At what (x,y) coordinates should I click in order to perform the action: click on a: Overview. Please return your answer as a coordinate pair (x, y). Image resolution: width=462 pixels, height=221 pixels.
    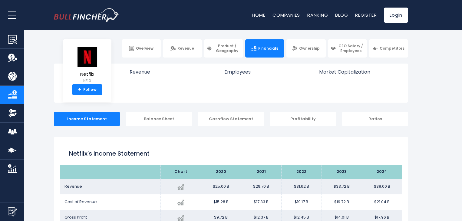
    Looking at the image, I should click on (141, 48).